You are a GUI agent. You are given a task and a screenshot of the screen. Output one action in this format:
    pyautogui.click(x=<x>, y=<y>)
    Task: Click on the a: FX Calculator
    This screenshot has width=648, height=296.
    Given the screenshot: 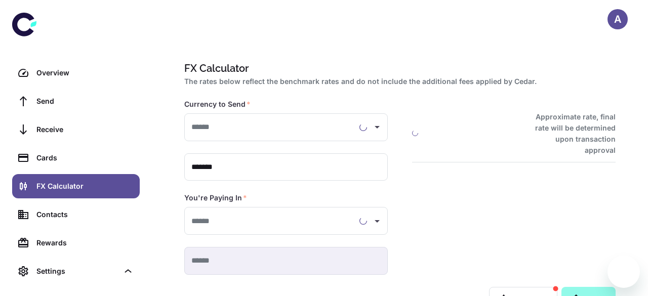 What is the action you would take?
    pyautogui.click(x=76, y=186)
    